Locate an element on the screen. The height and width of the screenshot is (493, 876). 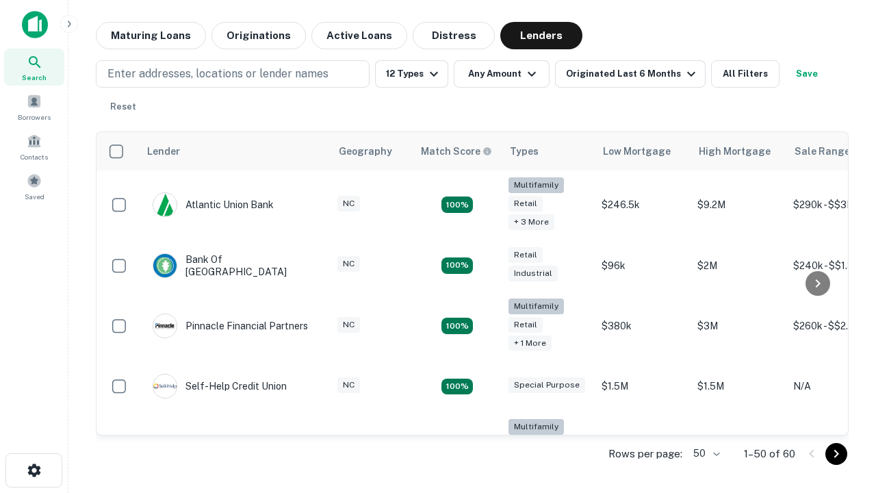
div: Contacts is located at coordinates (34, 146).